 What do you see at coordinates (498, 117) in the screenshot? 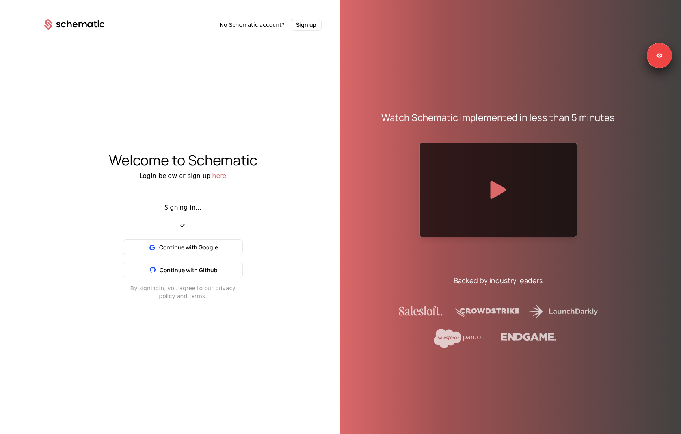
I see `div: Watch Schematic implemented in less than 5 minutes` at bounding box center [498, 117].